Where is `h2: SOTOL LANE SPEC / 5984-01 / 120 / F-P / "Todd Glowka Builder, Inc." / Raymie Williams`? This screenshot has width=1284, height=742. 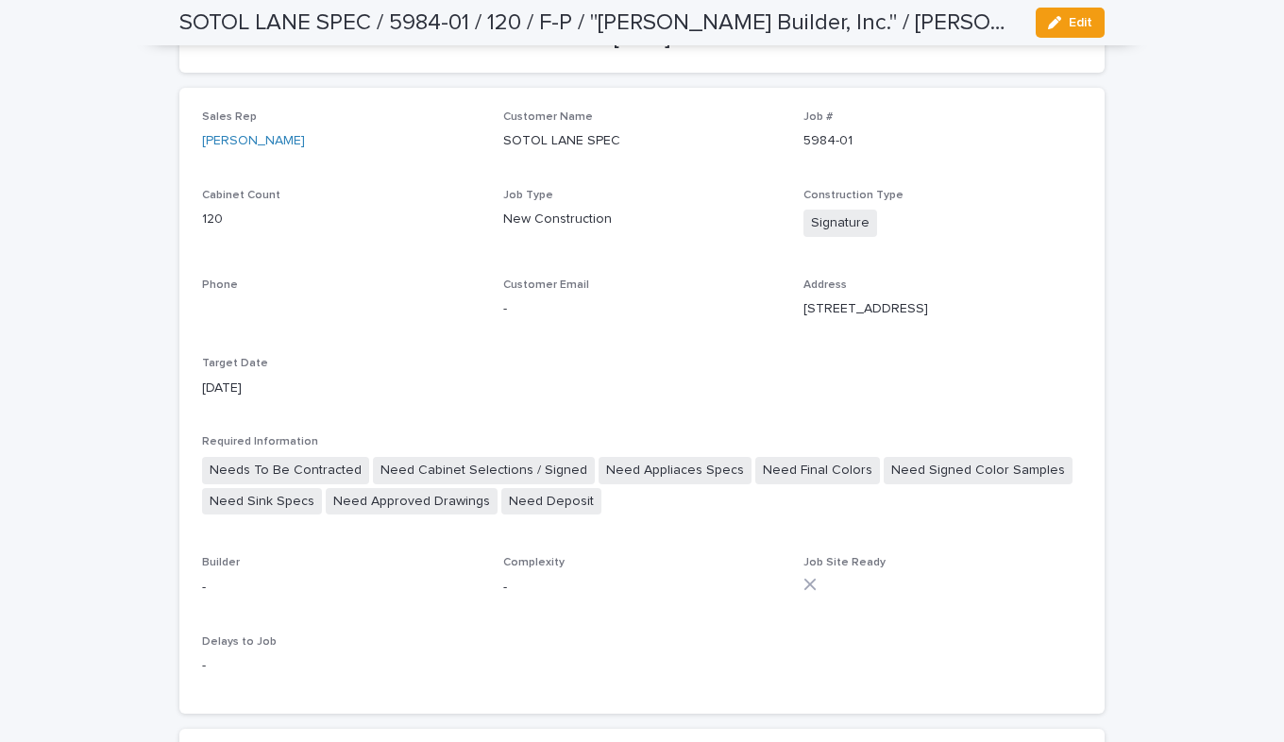
h2: SOTOL LANE SPEC / 5984-01 / 120 / F-P / "Todd Glowka Builder, Inc." / Raymie Williams is located at coordinates (599, 23).